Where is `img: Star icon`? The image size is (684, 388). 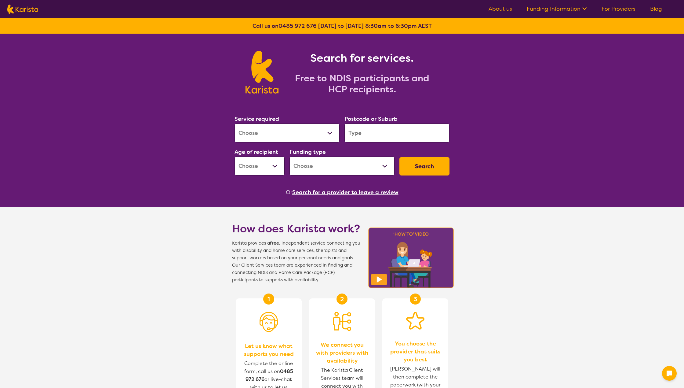 img: Star icon is located at coordinates (415, 320).